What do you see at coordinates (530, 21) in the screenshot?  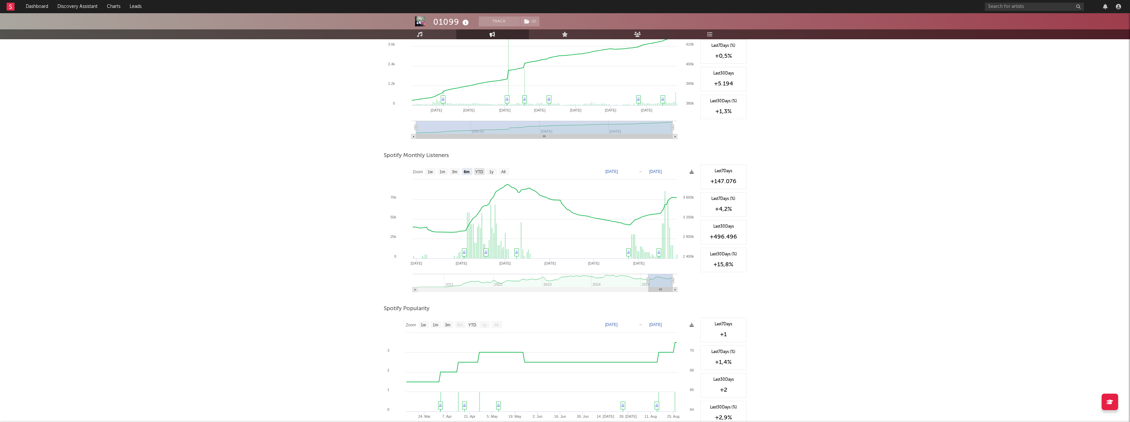 I see `button: (2)` at bounding box center [530, 21].